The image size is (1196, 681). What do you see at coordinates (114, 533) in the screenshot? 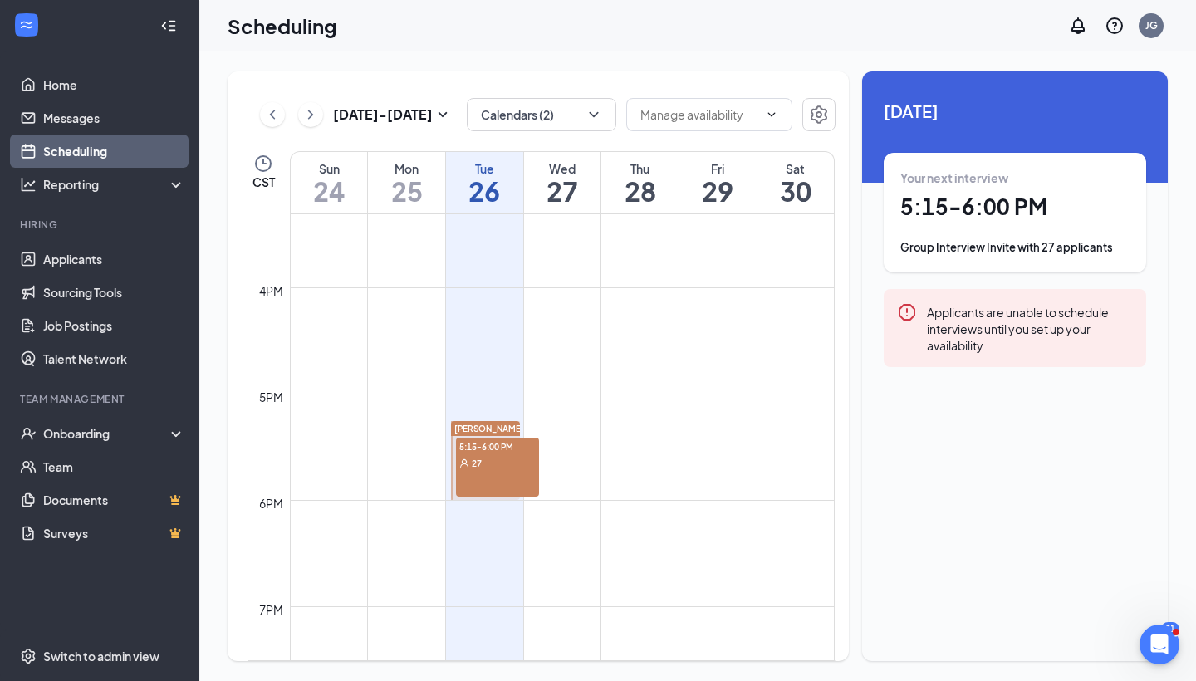
I see `a: SurveysCrown` at bounding box center [114, 533].